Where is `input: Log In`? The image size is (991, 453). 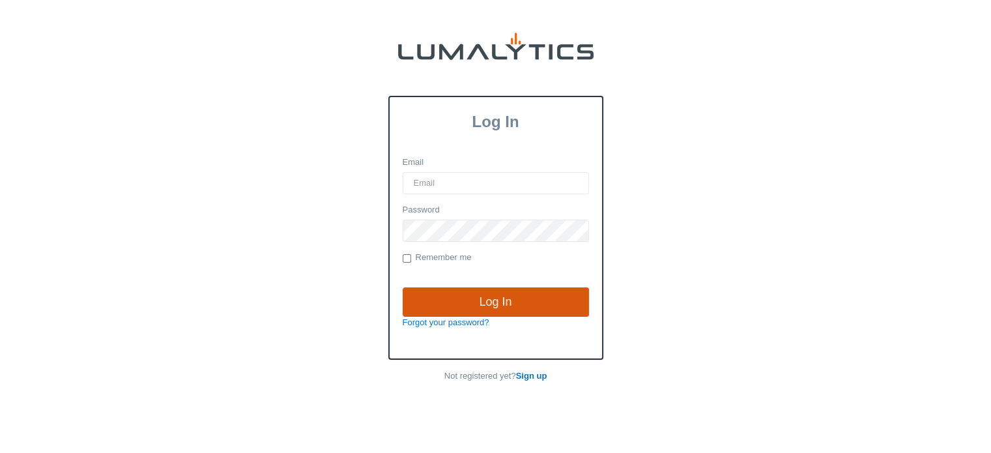
input: Log In is located at coordinates (496, 302).